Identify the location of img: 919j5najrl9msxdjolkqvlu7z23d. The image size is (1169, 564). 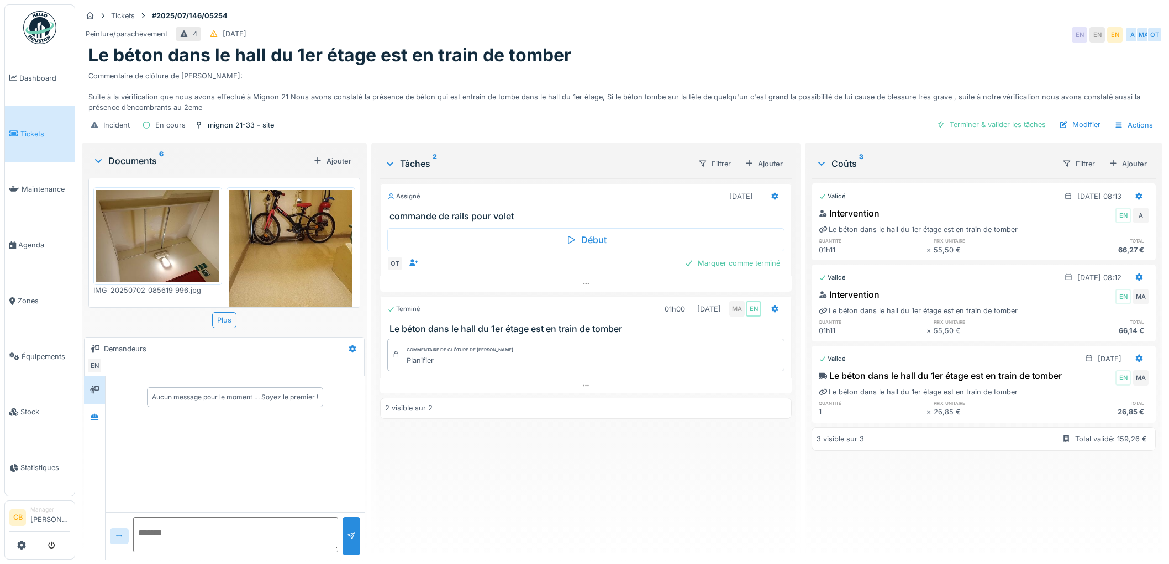
(291, 272).